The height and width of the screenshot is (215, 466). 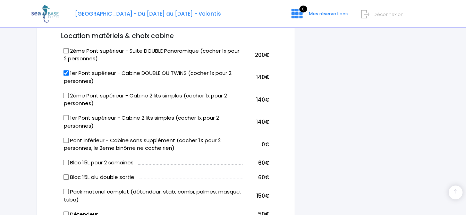 I want to click on input: 1er Pont supérieur - Cabine 2 lits simples (cocher 1x pour 2 personnes), so click(x=66, y=118).